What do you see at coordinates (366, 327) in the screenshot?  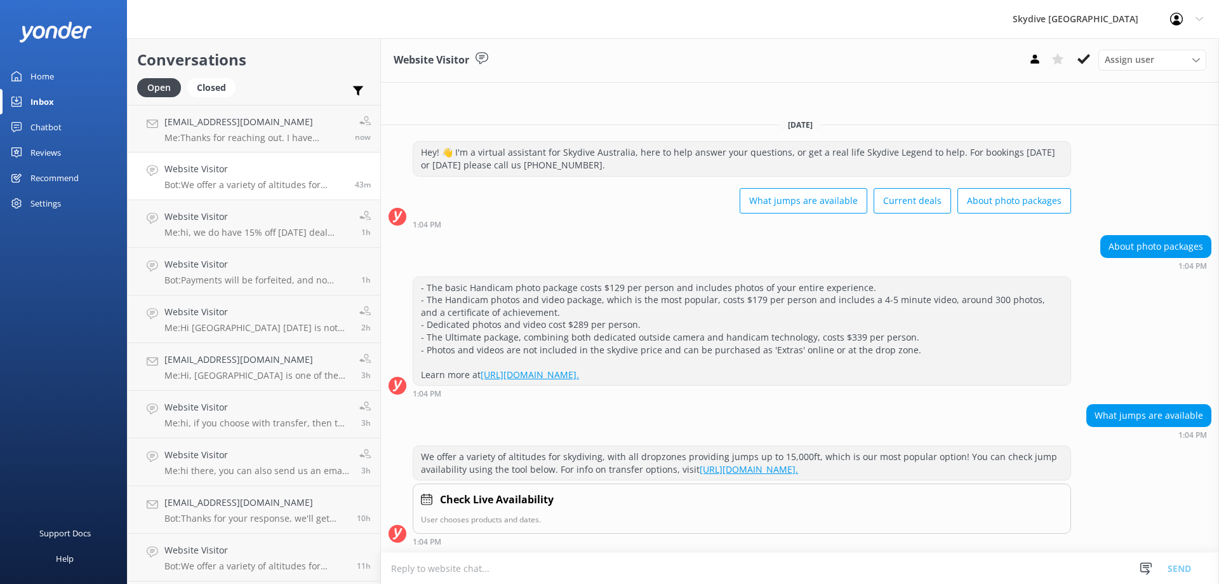 I see `span: Aug 28 2025 10:56am (UTC +10:00) Australia/Brisbane` at bounding box center [366, 327].